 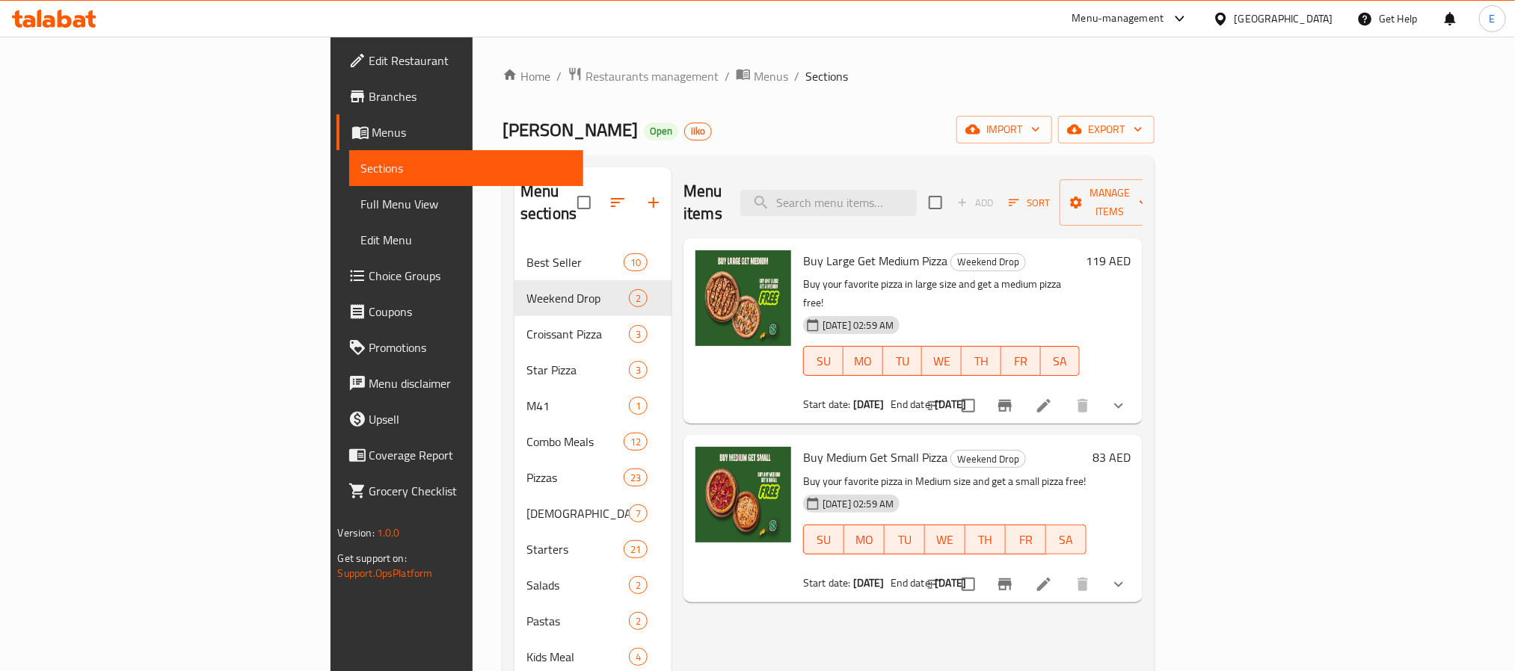 What do you see at coordinates (593, 370) in the screenshot?
I see `div: Star Pizza3` at bounding box center [593, 370].